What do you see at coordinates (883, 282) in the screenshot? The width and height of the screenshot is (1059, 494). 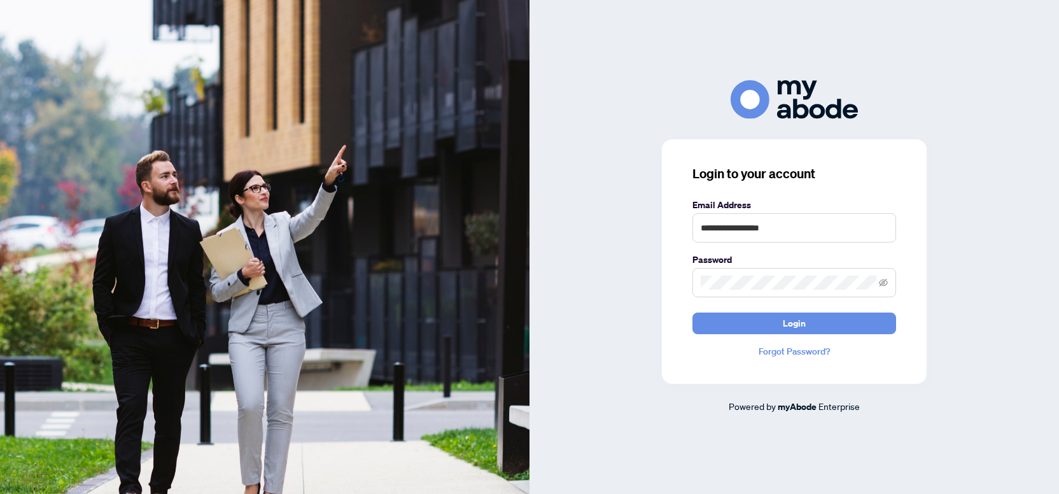 I see `span: eye-invisible` at bounding box center [883, 282].